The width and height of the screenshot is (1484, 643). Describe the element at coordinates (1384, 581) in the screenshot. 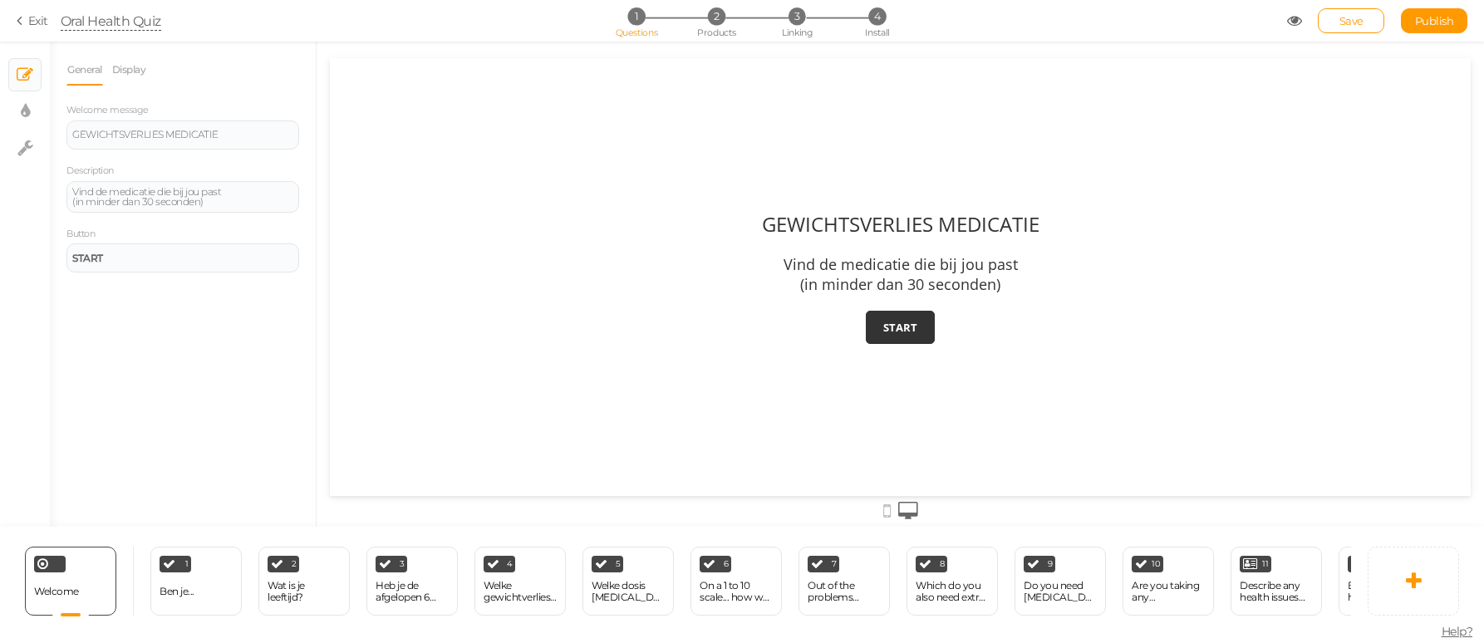

I see `div: 12 Brushing habit?` at that location.